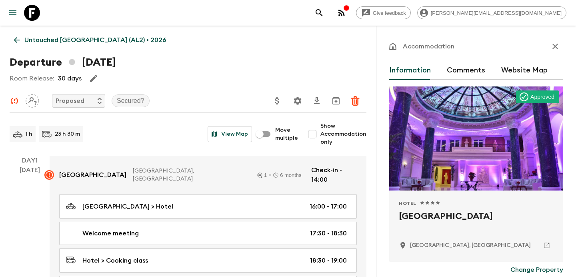 This screenshot has width=576, height=277. Describe the element at coordinates (328, 233) in the screenshot. I see `p: 17:30 - 18:30` at that location.